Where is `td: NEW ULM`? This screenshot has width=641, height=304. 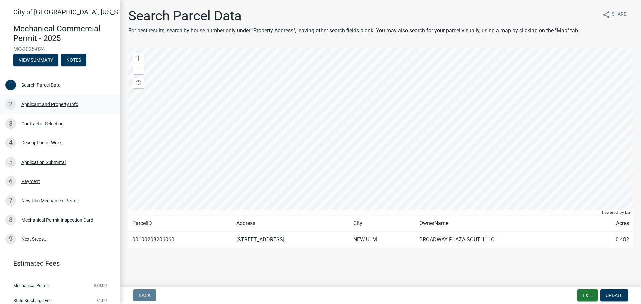
td: NEW ULM is located at coordinates (382, 240).